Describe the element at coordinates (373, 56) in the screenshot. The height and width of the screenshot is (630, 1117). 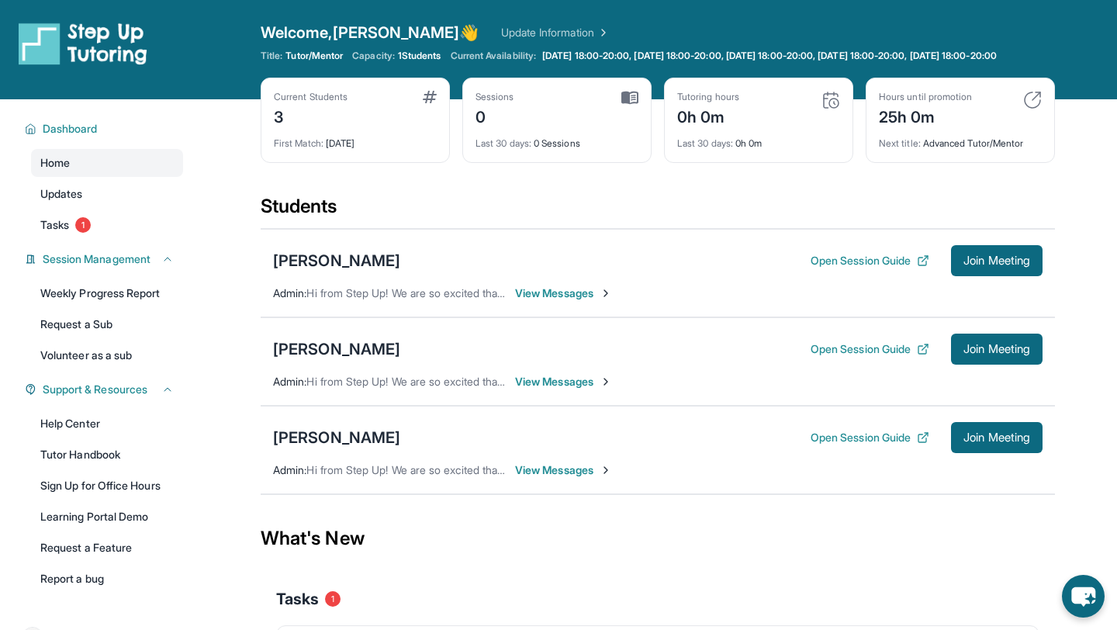
I see `span: Capacity:` at that location.